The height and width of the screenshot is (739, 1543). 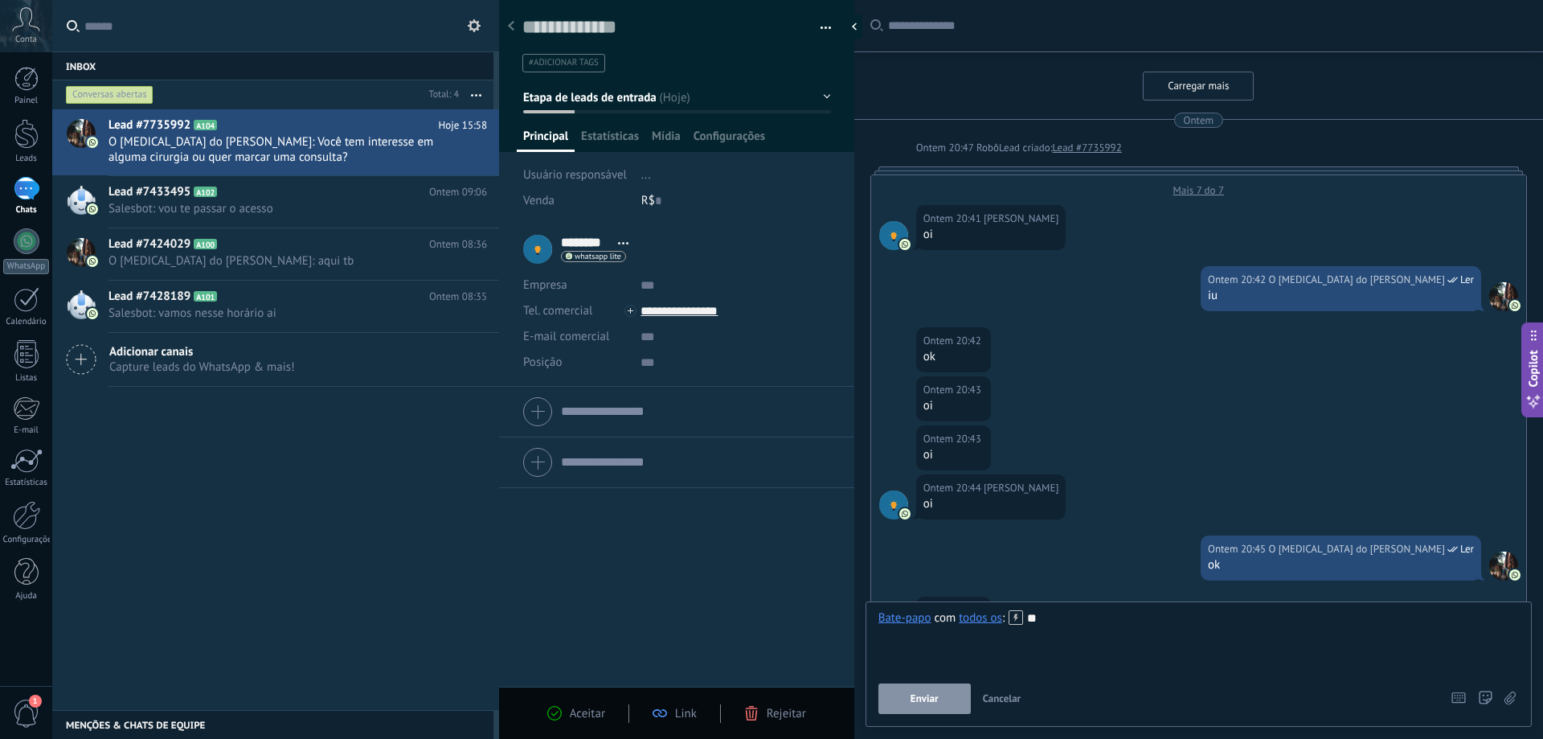 I want to click on span: A101, so click(x=205, y=296).